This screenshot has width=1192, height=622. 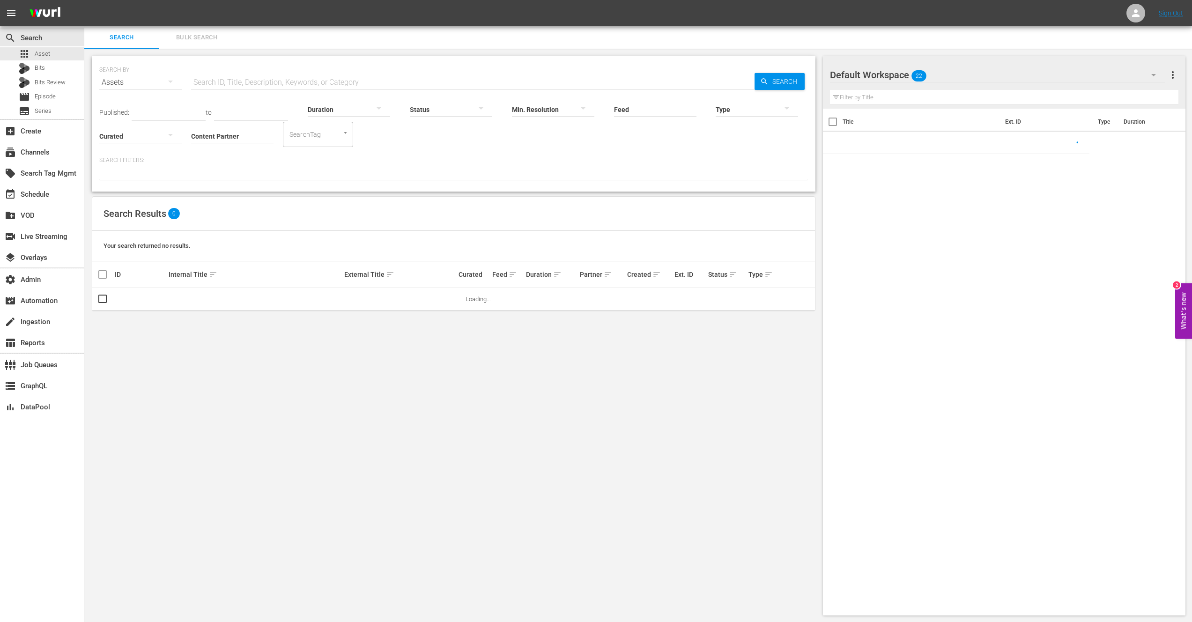 What do you see at coordinates (551, 274) in the screenshot?
I see `div: Duration` at bounding box center [551, 274].